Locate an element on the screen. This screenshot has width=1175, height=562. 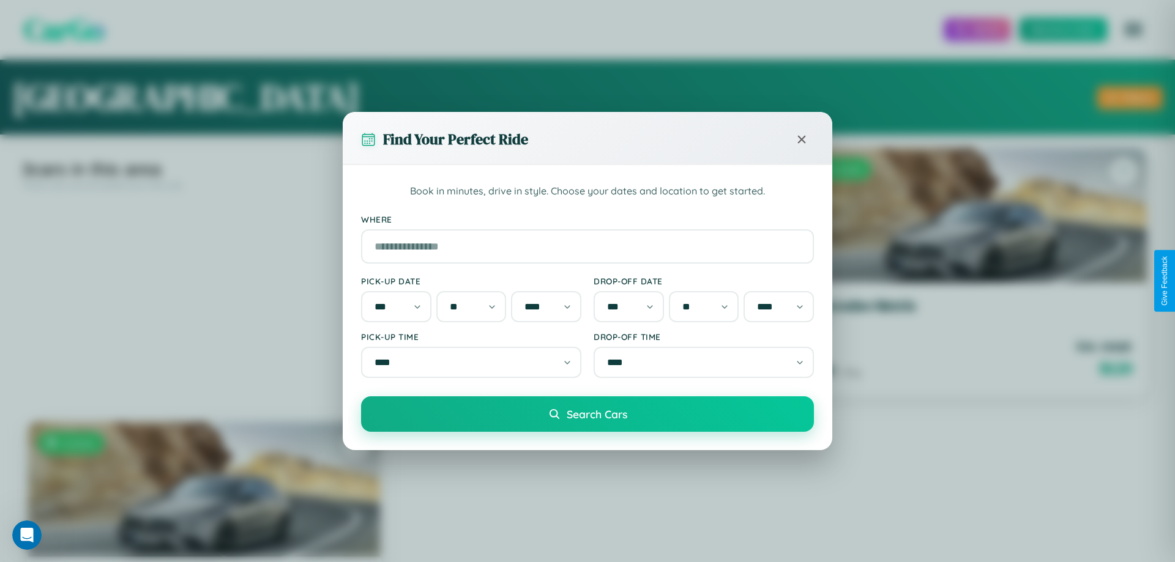
label: Pick-up Time is located at coordinates (471, 337).